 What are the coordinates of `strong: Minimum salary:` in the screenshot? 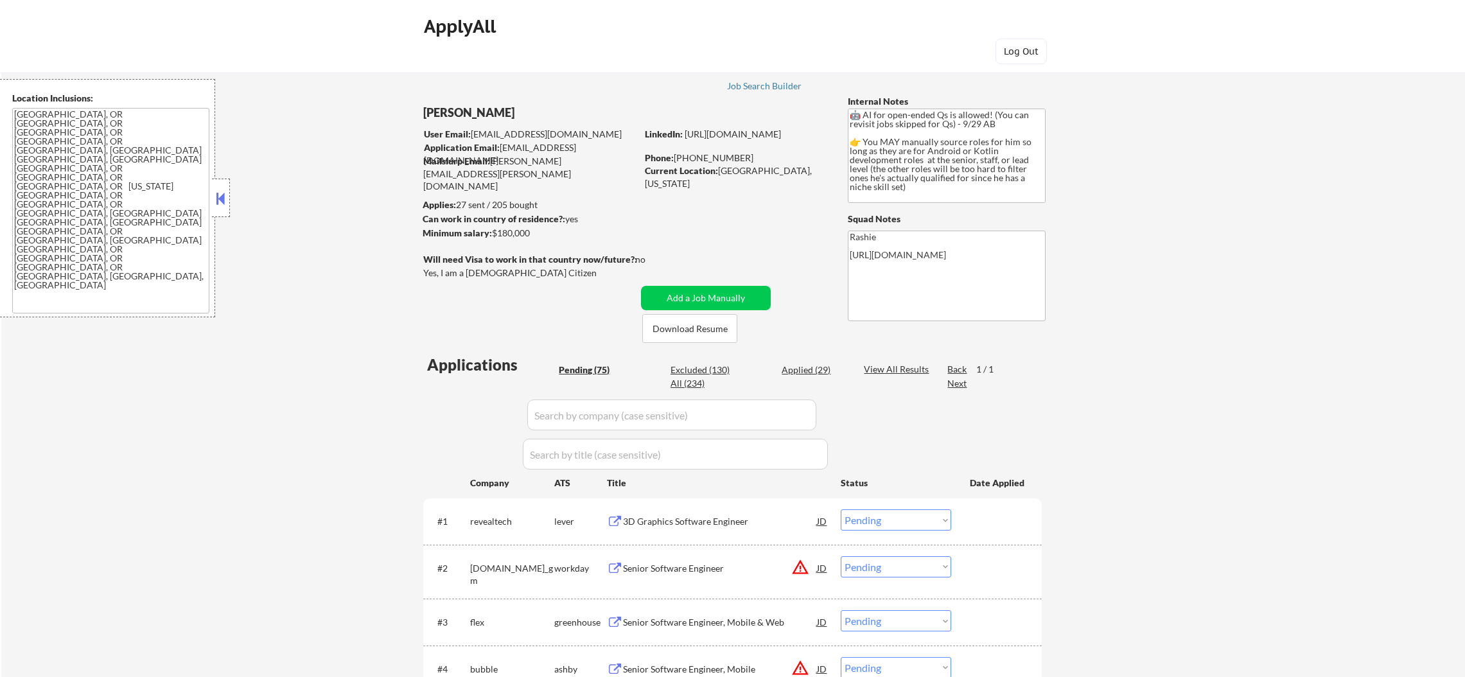 It's located at (457, 233).